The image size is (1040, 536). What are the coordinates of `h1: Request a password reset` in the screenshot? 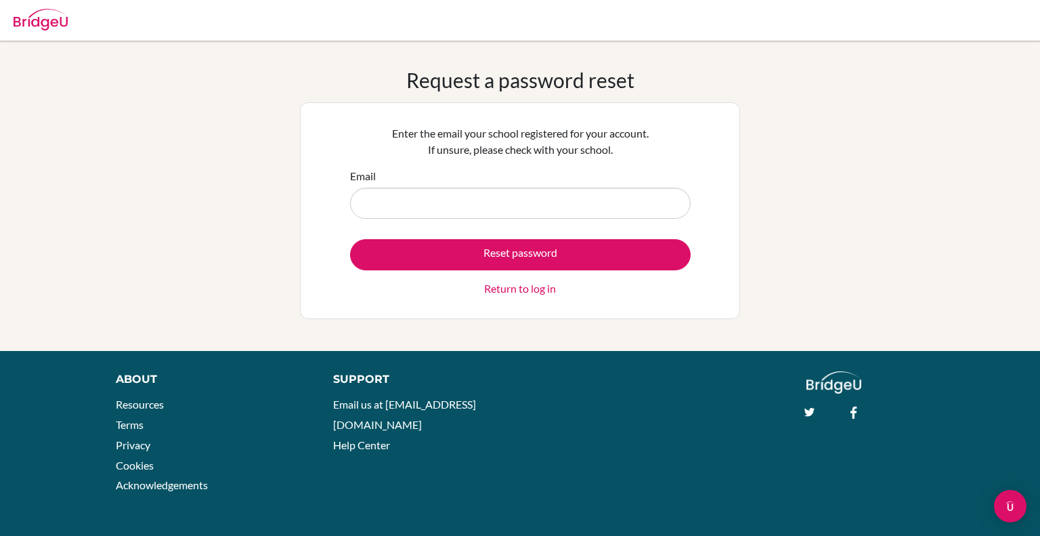 It's located at (520, 80).